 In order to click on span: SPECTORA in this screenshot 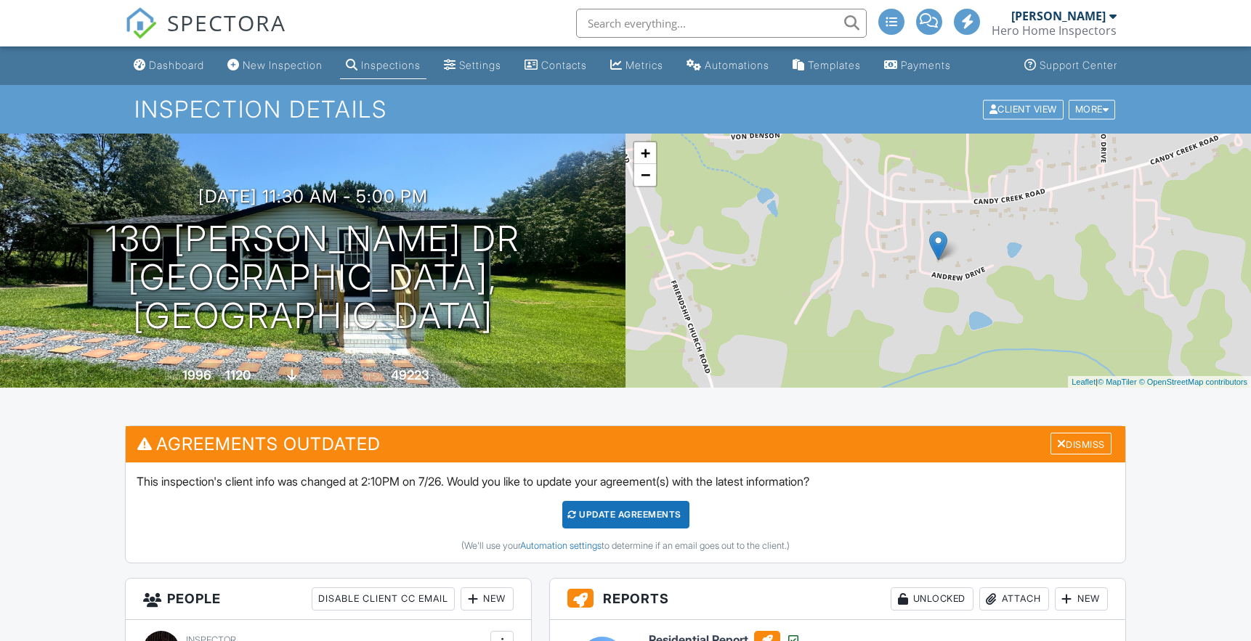, I will do `click(227, 23)`.